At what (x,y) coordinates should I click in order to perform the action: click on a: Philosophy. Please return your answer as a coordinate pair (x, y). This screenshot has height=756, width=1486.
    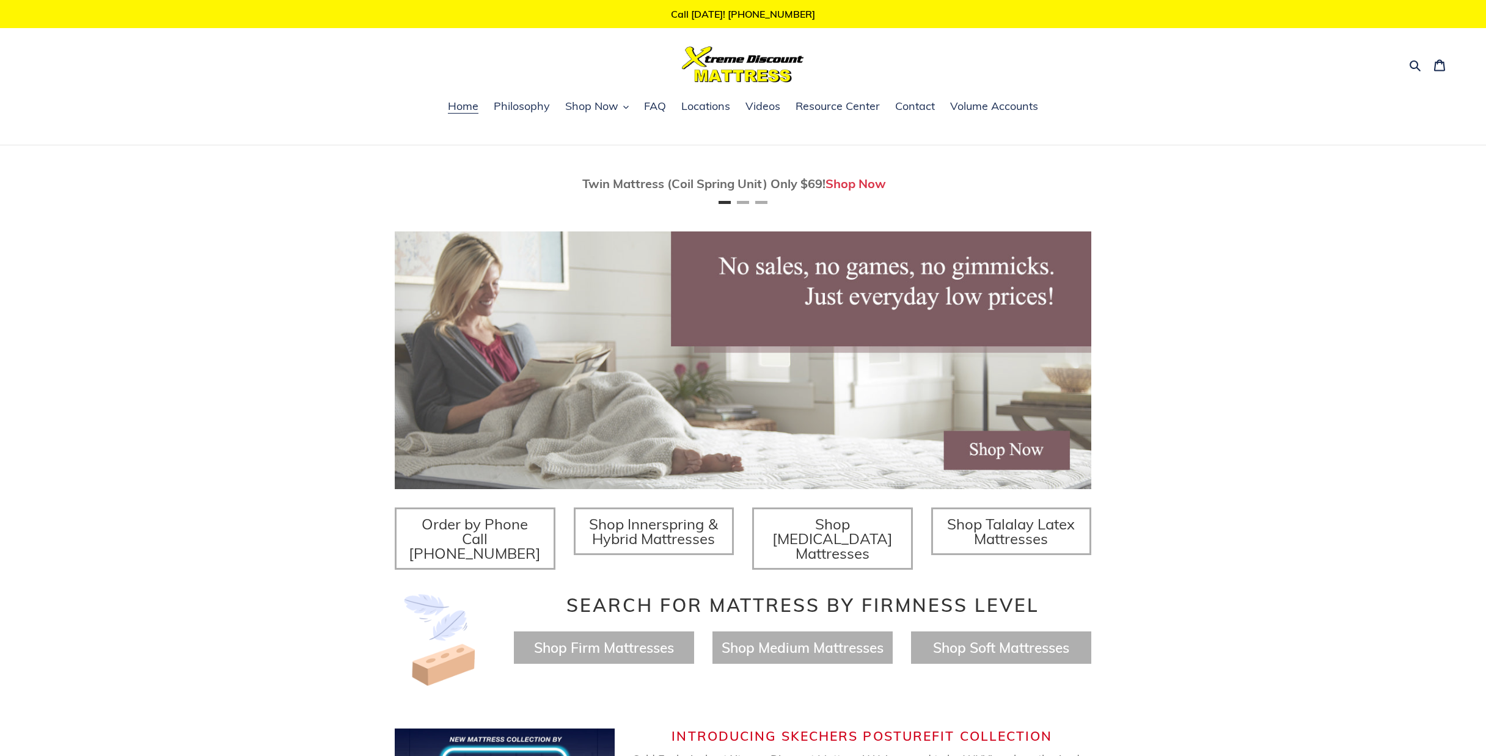
    Looking at the image, I should click on (522, 107).